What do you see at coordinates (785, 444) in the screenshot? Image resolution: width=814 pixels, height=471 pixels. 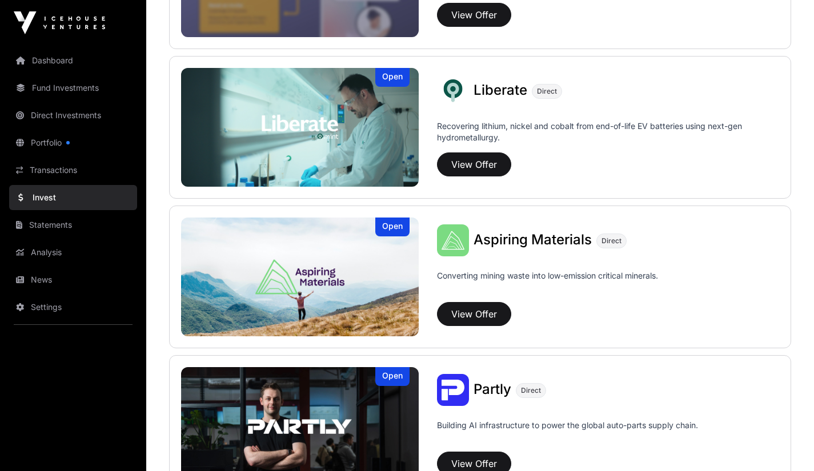 I see `div: Chat Widget` at bounding box center [785, 444].